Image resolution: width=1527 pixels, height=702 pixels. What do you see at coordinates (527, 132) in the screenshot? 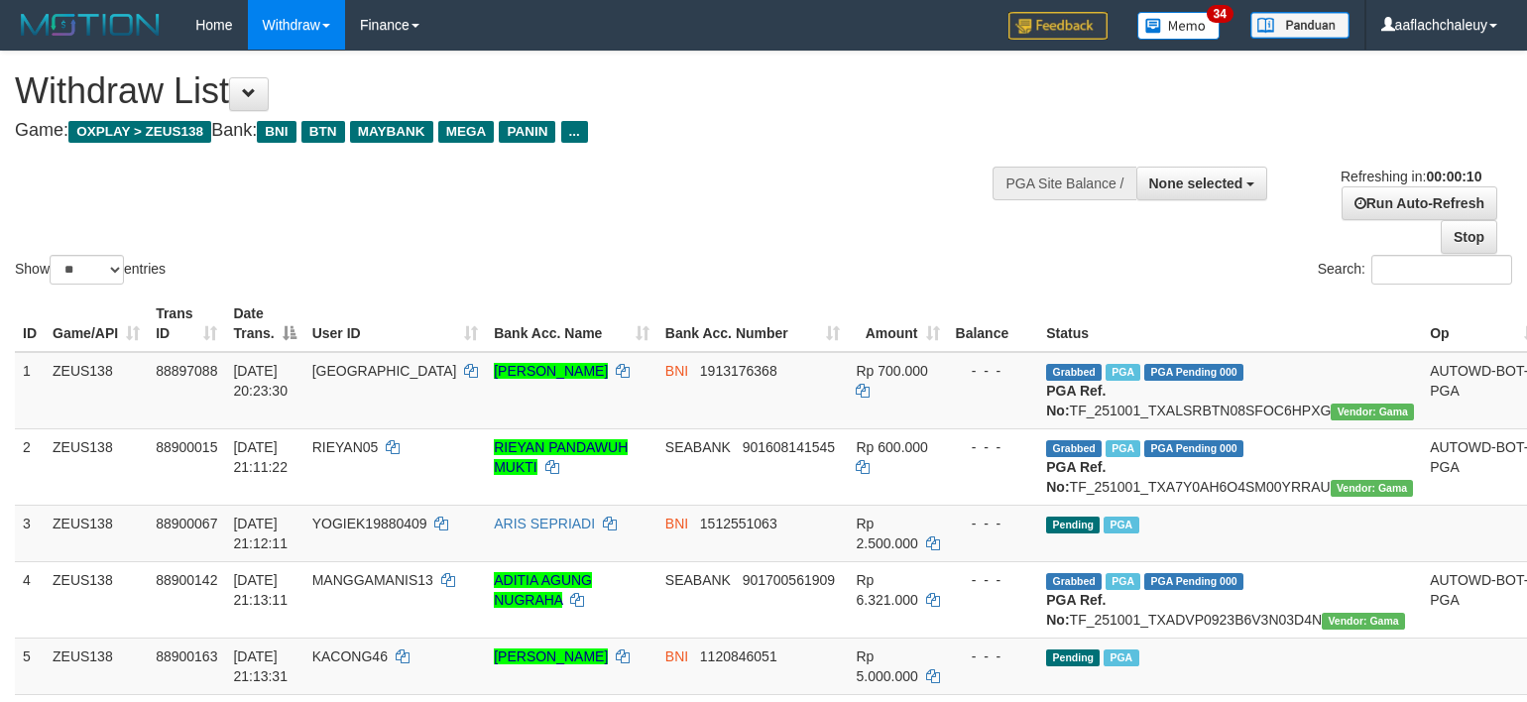
I see `span: PANIN` at bounding box center [527, 132].